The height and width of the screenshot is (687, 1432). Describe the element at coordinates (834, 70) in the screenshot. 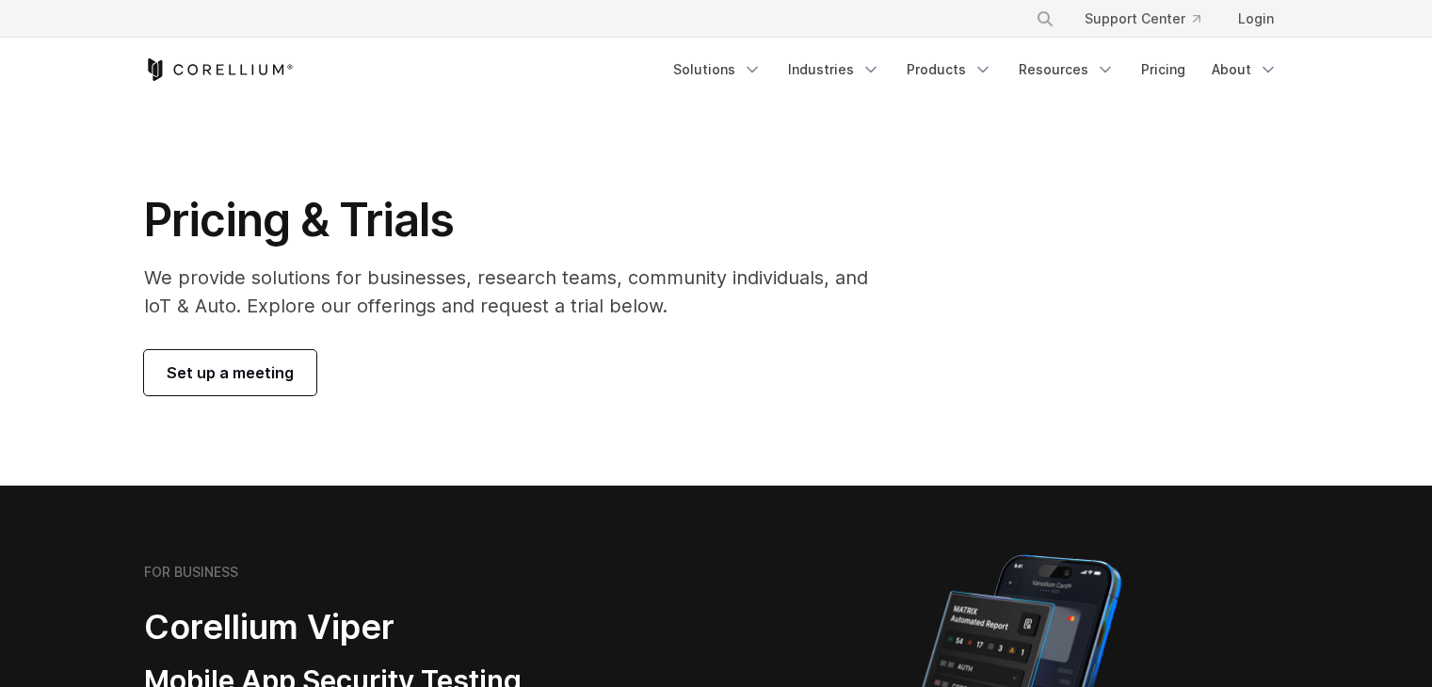

I see `a: Industries` at that location.